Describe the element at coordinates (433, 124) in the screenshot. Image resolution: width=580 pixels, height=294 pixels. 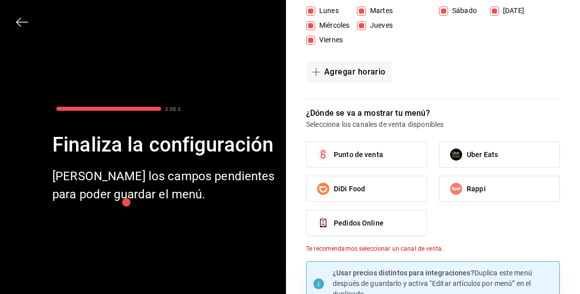
I see `p: Selecciona los canales de venta disponibles` at that location.